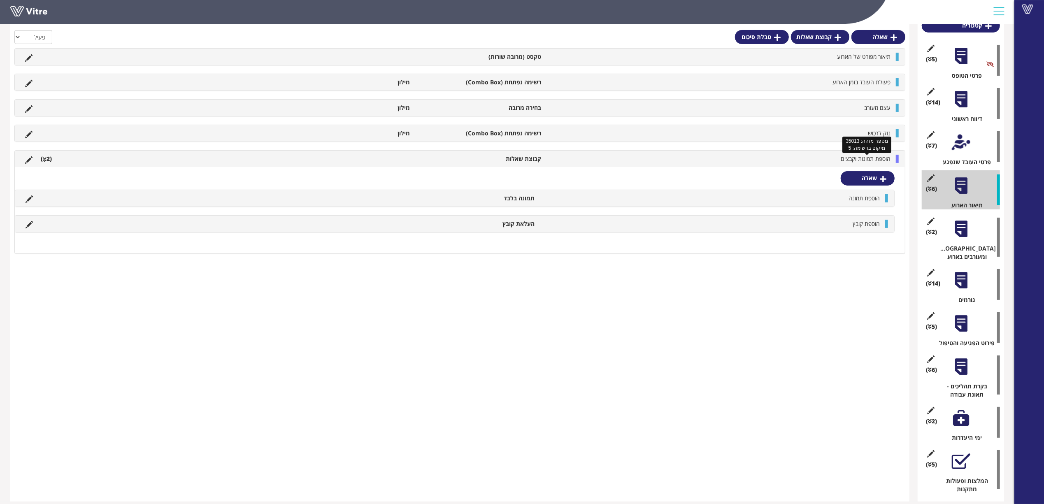 The width and height of the screenshot is (1044, 504). I want to click on li: (2 ), so click(46, 159).